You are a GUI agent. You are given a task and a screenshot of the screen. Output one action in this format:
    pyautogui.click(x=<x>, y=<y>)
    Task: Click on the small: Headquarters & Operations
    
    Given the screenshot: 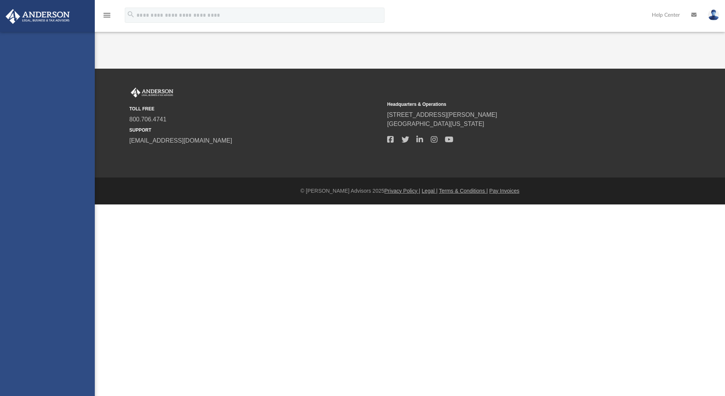 What is the action you would take?
    pyautogui.click(x=514, y=104)
    